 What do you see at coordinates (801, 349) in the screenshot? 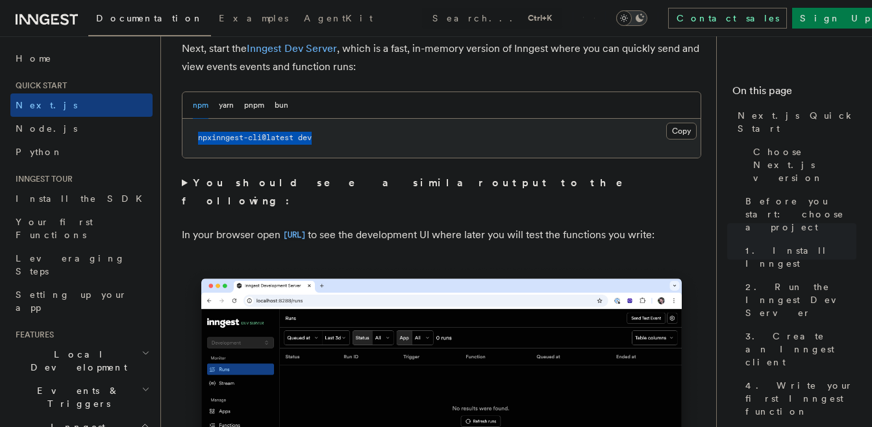
I see `span: 3. Create an Inngest client` at bounding box center [801, 349].